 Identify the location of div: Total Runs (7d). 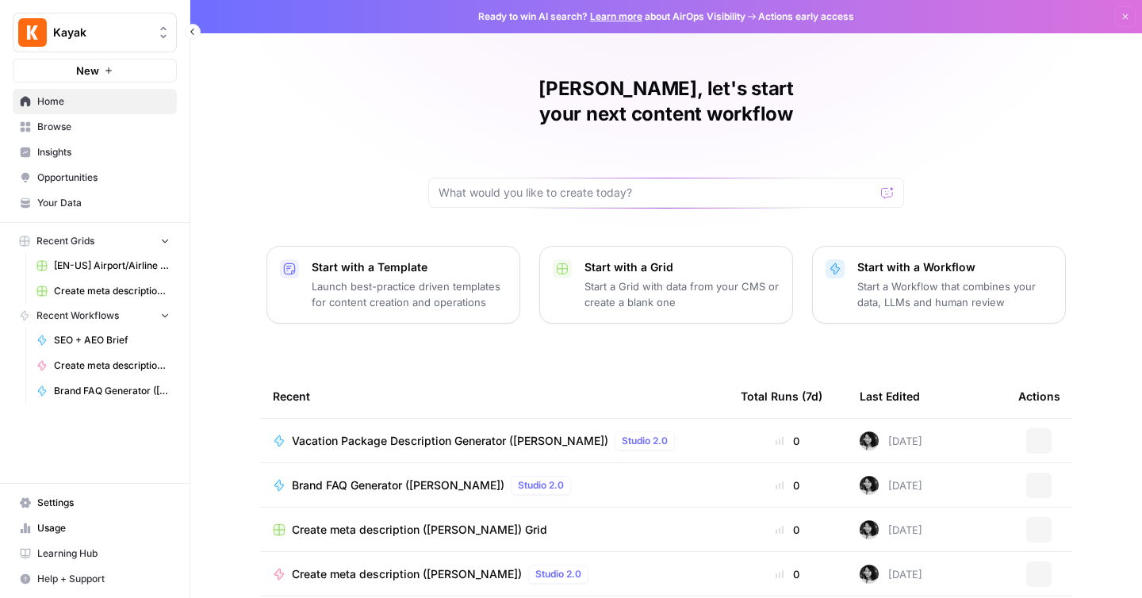
(781, 396).